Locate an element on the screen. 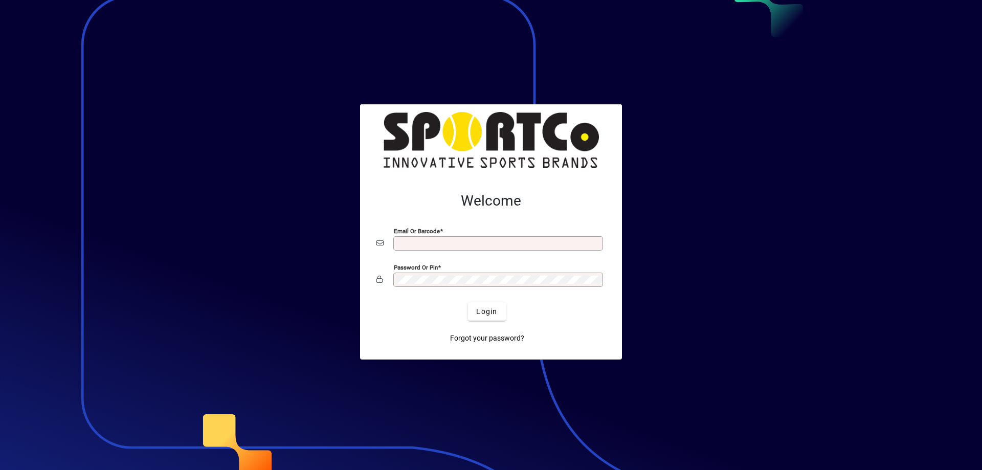 The height and width of the screenshot is (470, 982). mat-label: Email or Barcode is located at coordinates (417, 231).